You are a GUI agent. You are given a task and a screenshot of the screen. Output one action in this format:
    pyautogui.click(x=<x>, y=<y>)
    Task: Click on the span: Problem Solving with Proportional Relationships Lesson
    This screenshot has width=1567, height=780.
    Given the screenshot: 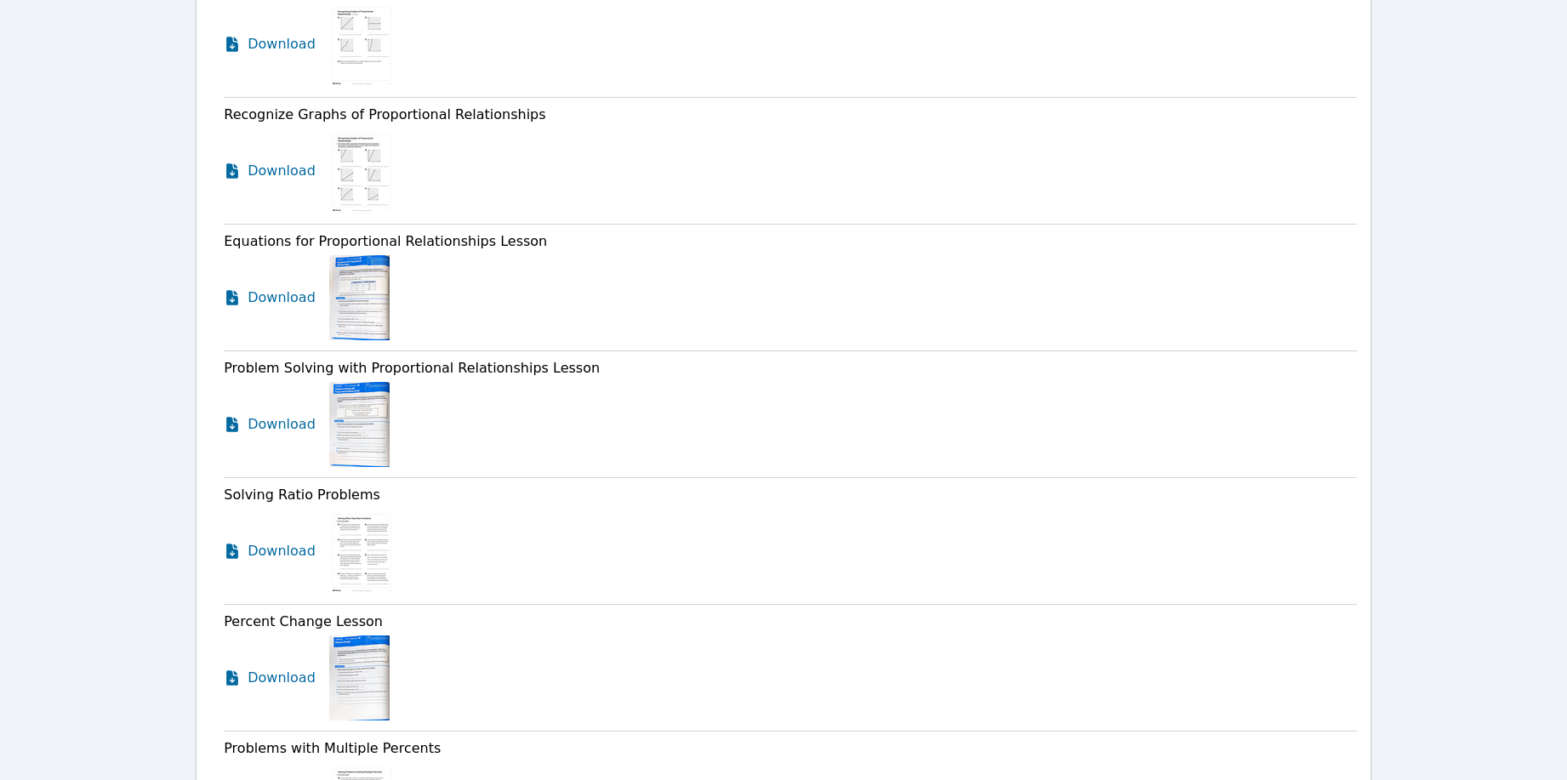 What is the action you would take?
    pyautogui.click(x=412, y=367)
    